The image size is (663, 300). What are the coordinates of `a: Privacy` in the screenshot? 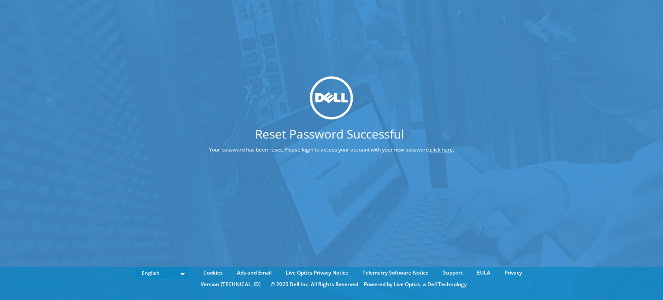 It's located at (513, 273).